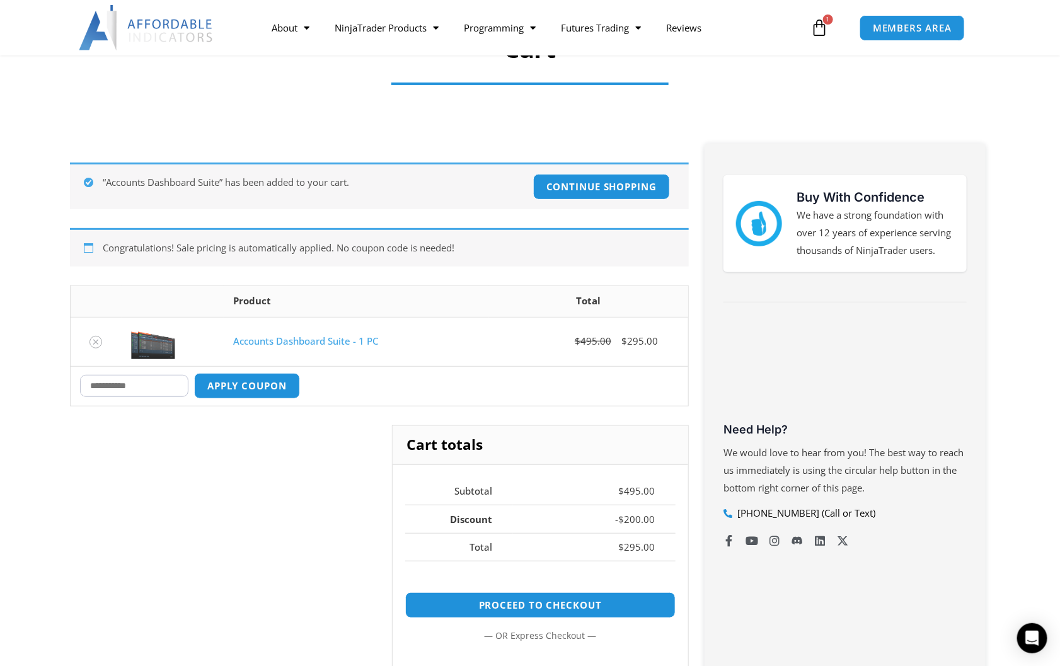  Describe the element at coordinates (876, 233) in the screenshot. I see `p: We have a strong foundation with over 12 years of experience serving thousands of NinjaTrader users.` at that location.